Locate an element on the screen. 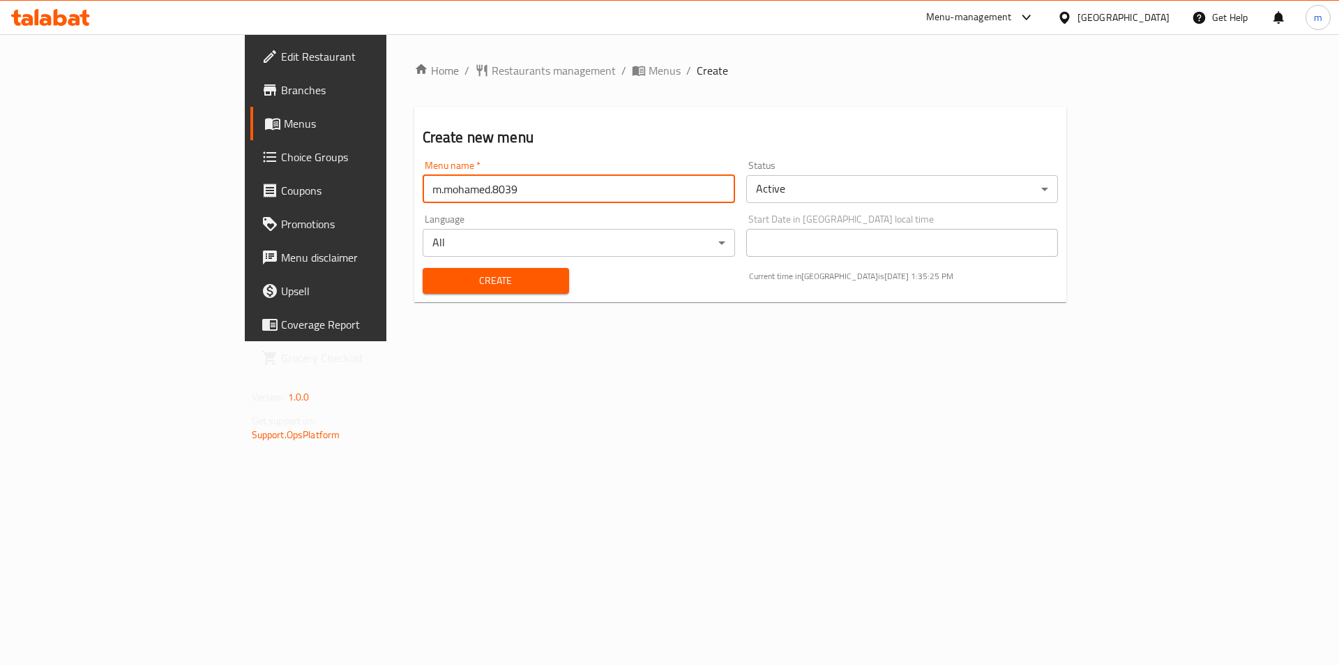 This screenshot has height=665, width=1339. a: Coupons is located at coordinates (359, 190).